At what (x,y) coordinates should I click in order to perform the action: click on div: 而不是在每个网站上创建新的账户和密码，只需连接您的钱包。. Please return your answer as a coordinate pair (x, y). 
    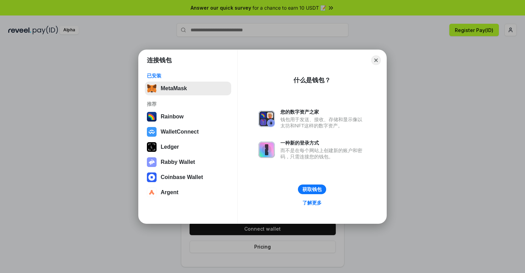
    Looking at the image, I should click on (323, 153).